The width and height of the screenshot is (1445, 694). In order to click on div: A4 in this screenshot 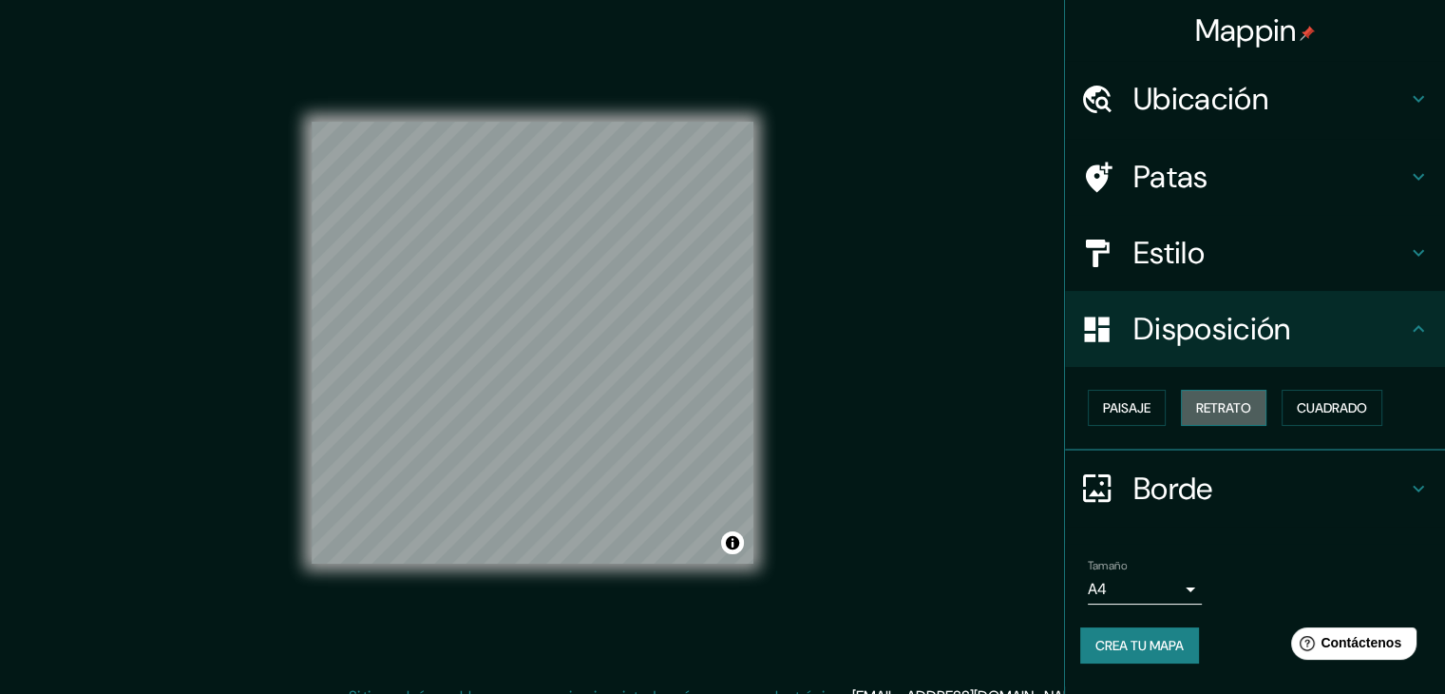, I will do `click(1145, 589)`.